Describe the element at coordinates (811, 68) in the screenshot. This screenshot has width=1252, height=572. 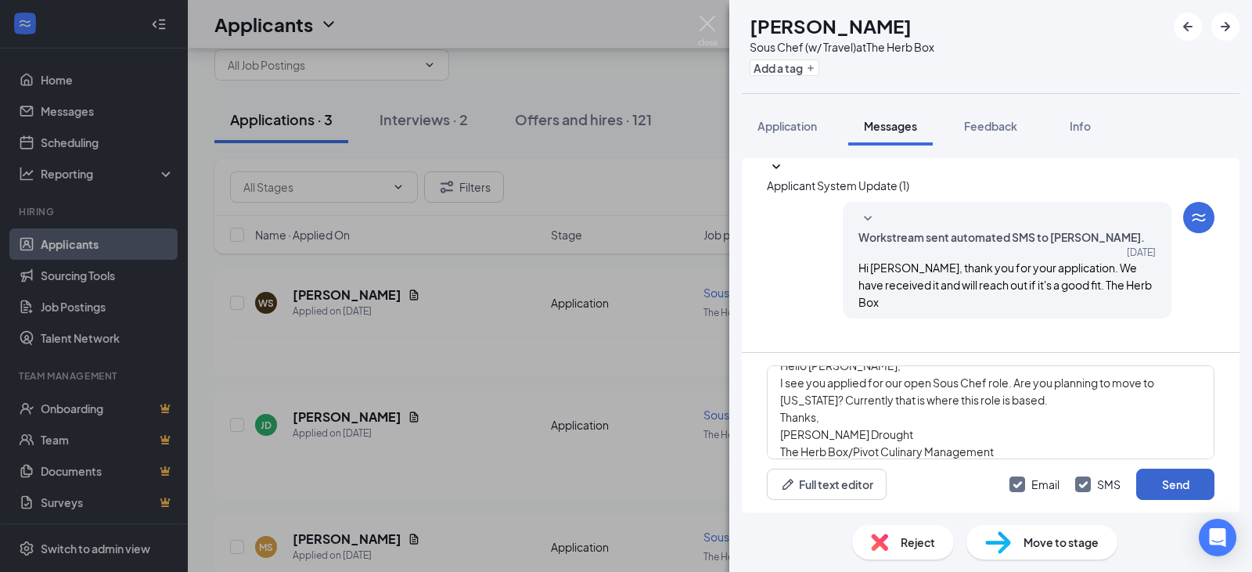
I see `svg: Plus` at that location.